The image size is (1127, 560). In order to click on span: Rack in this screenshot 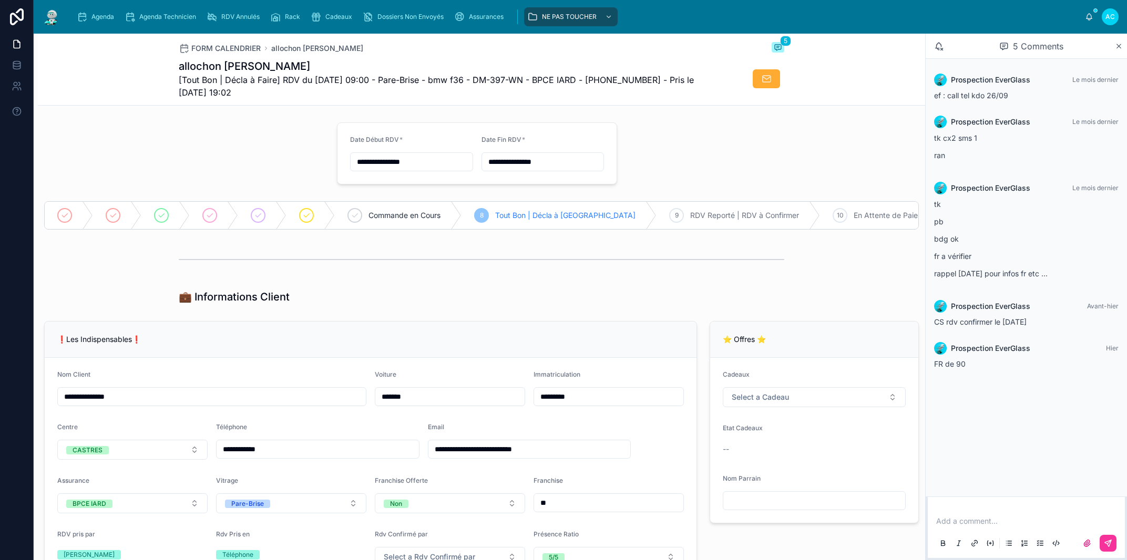, I will do `click(292, 17)`.